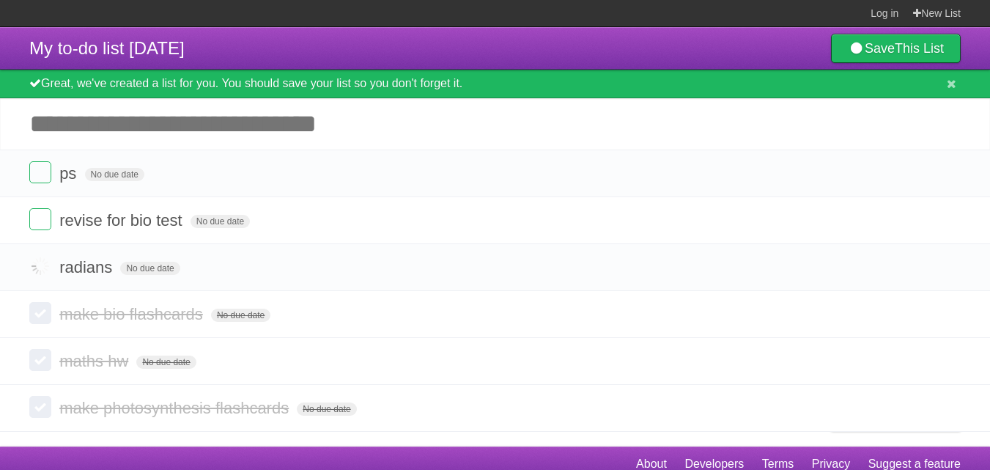  Describe the element at coordinates (133, 314) in the screenshot. I see `span: make bio flashcards` at that location.